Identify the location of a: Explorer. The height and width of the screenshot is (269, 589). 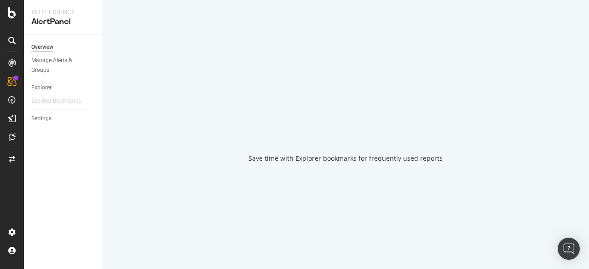
(63, 87).